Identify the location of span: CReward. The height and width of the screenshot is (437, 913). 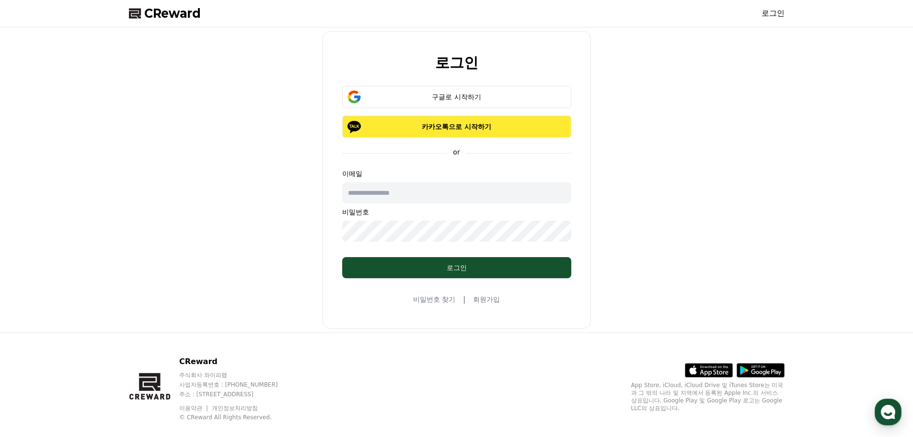
(173, 13).